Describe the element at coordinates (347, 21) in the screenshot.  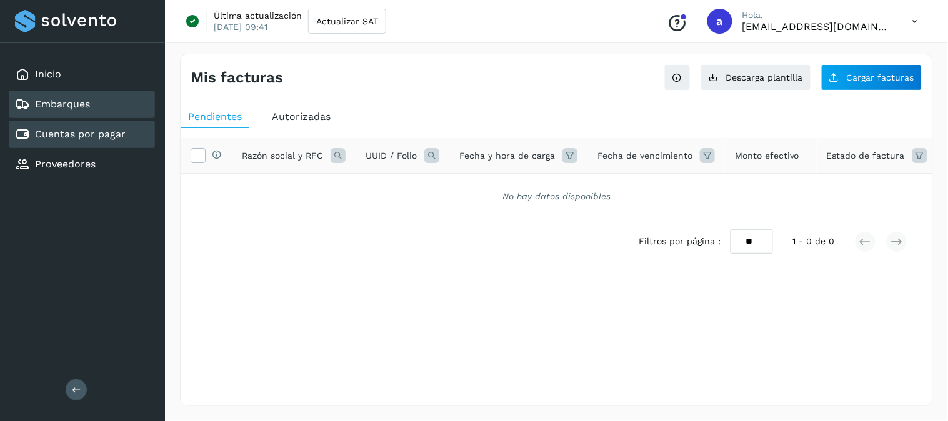
I see `span: Actualizar SAT` at that location.